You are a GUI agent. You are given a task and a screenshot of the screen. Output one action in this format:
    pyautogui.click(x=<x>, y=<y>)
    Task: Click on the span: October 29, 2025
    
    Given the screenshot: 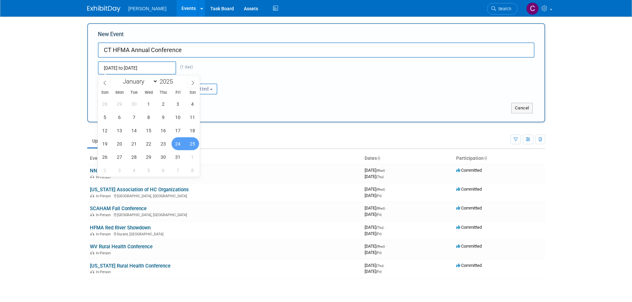 What is the action you would take?
    pyautogui.click(x=149, y=157)
    